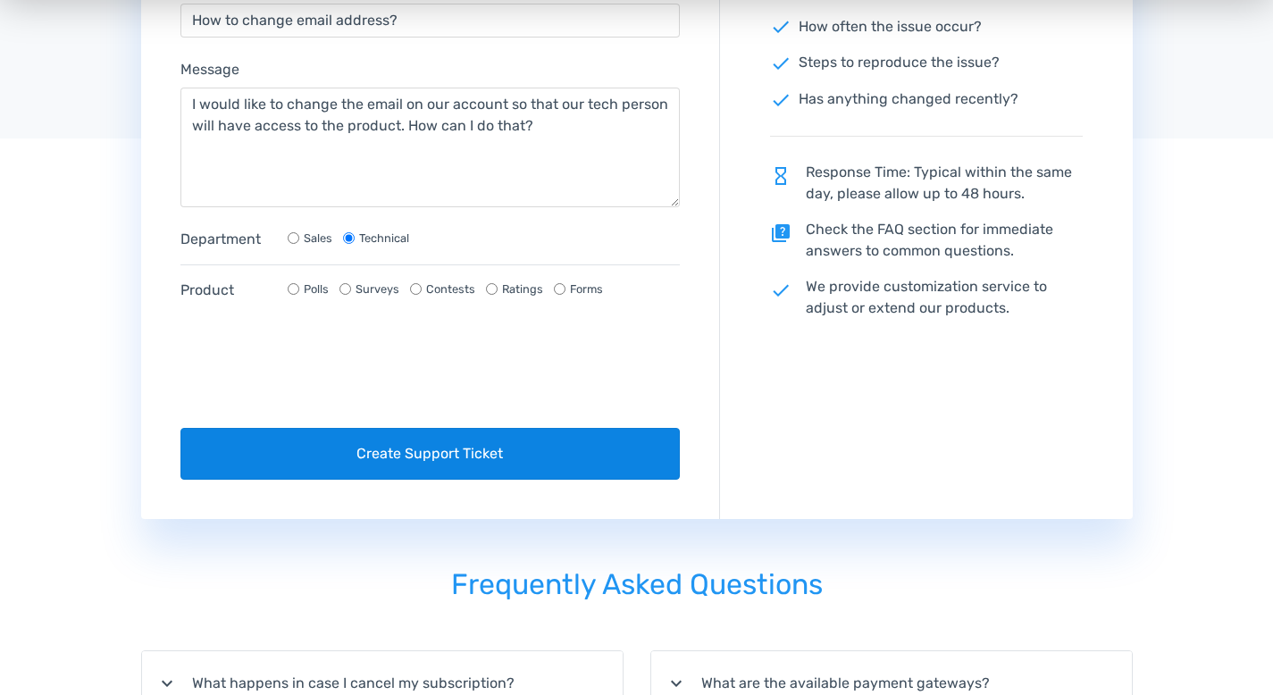  What do you see at coordinates (225, 290) in the screenshot?
I see `label: Product` at bounding box center [225, 290].